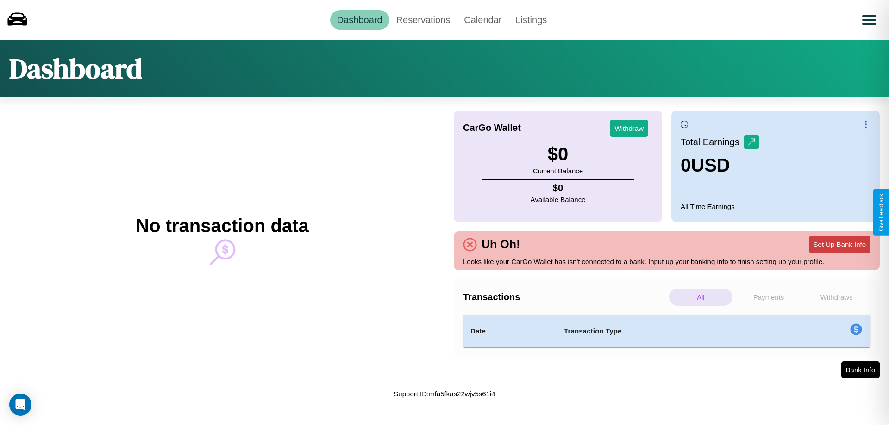  Describe the element at coordinates (492, 128) in the screenshot. I see `h4: CarGo Wallet` at that location.